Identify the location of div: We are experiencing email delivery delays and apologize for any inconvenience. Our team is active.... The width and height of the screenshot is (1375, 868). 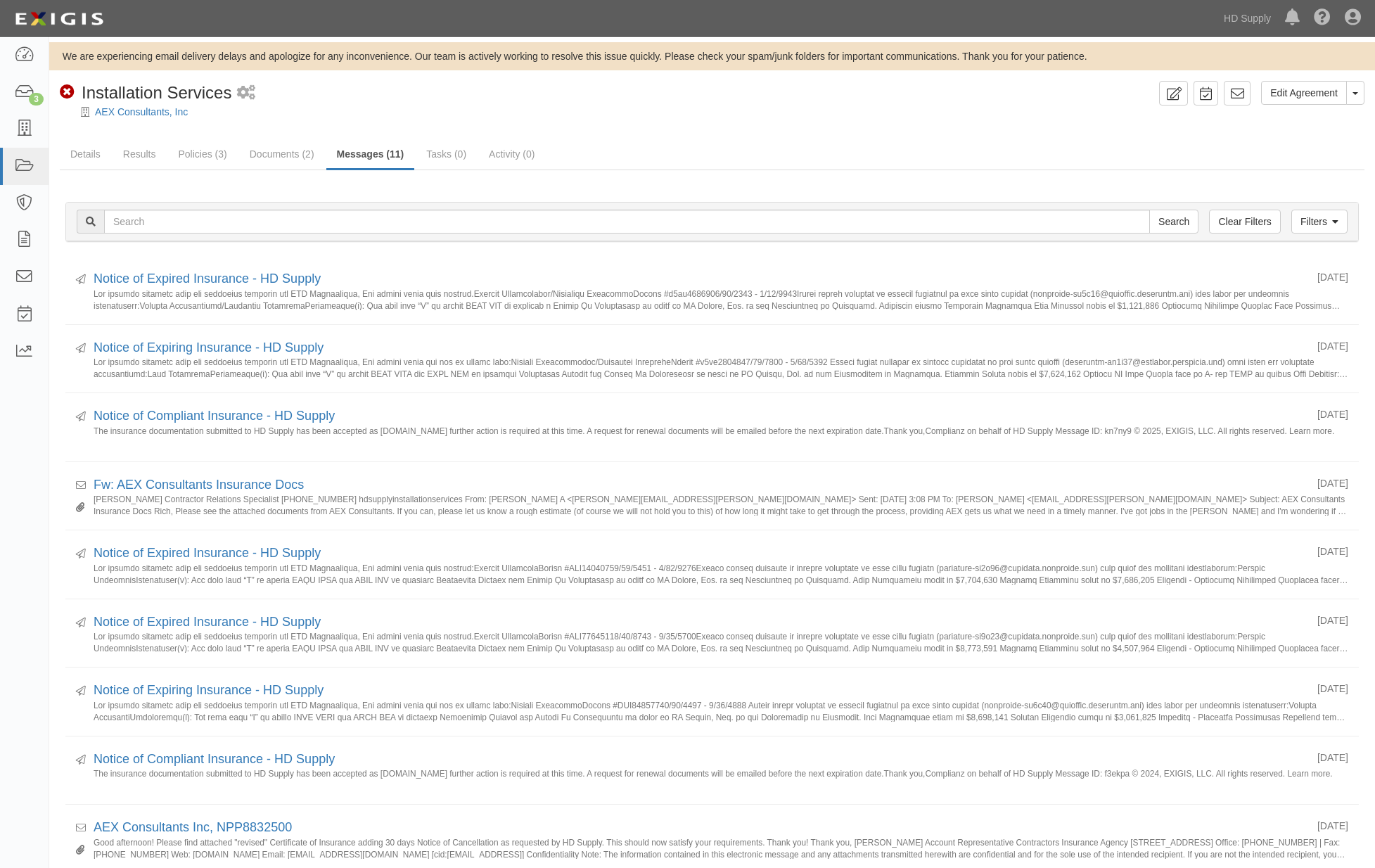
(711, 57).